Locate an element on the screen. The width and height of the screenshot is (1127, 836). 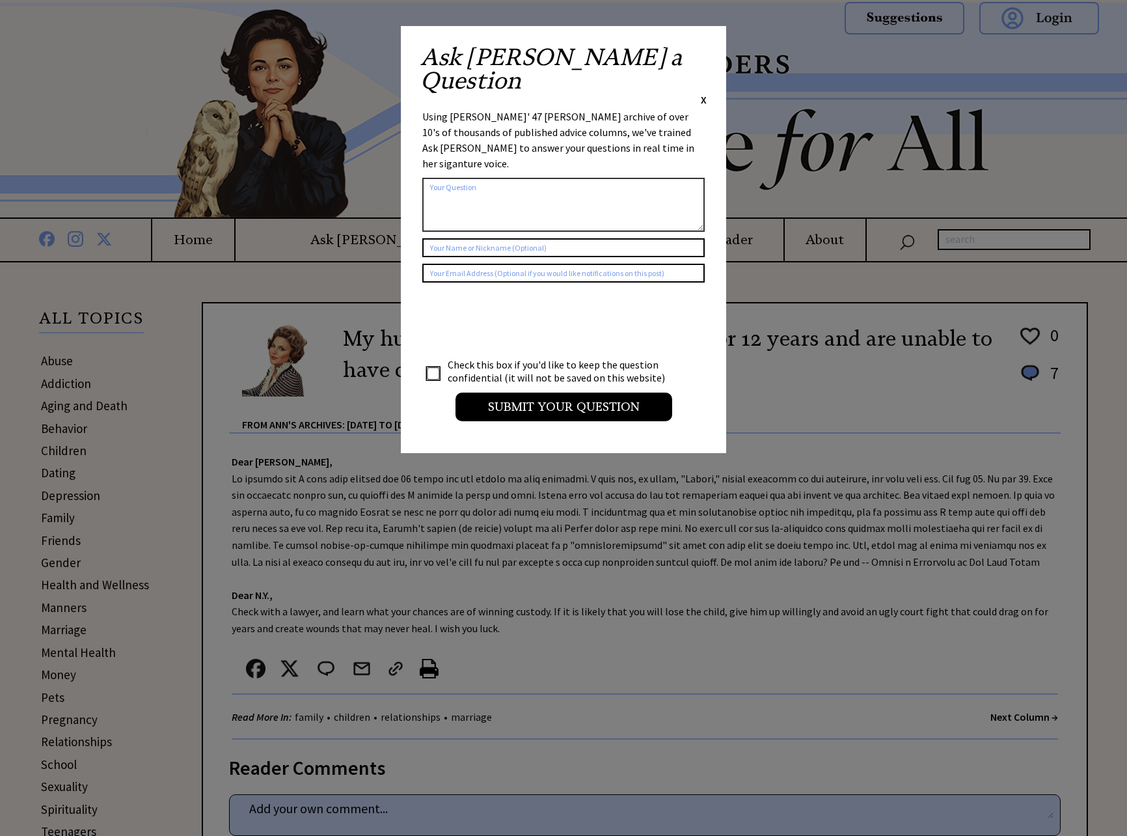
td: Check this box if you'd like to keep the question confidential (it will not be saved on this webs... is located at coordinates (562, 371).